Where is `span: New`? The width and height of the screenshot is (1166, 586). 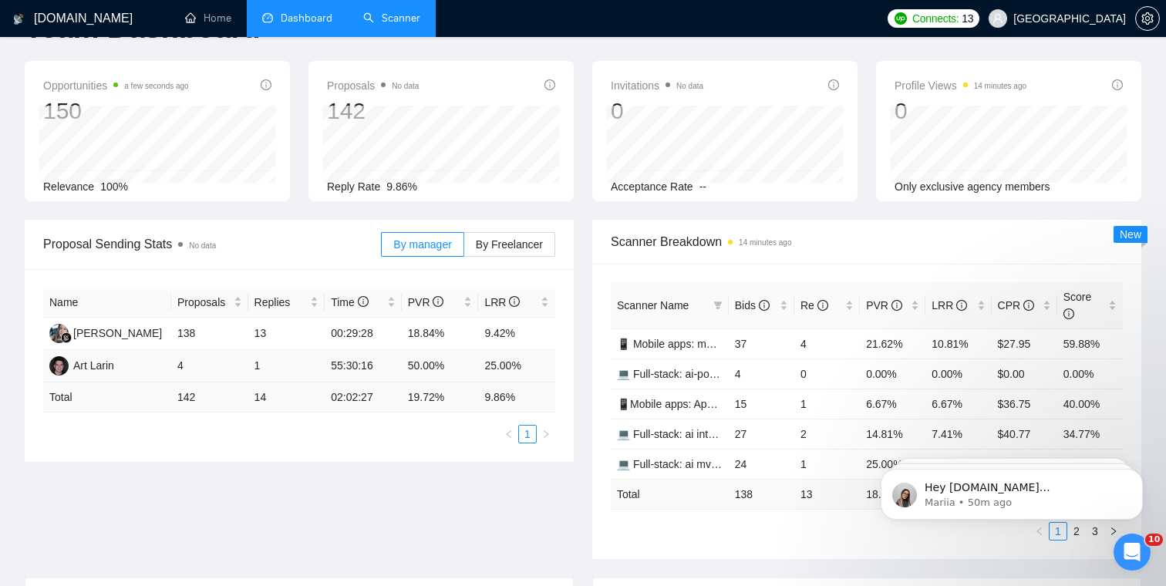
span: New is located at coordinates (1130, 234).